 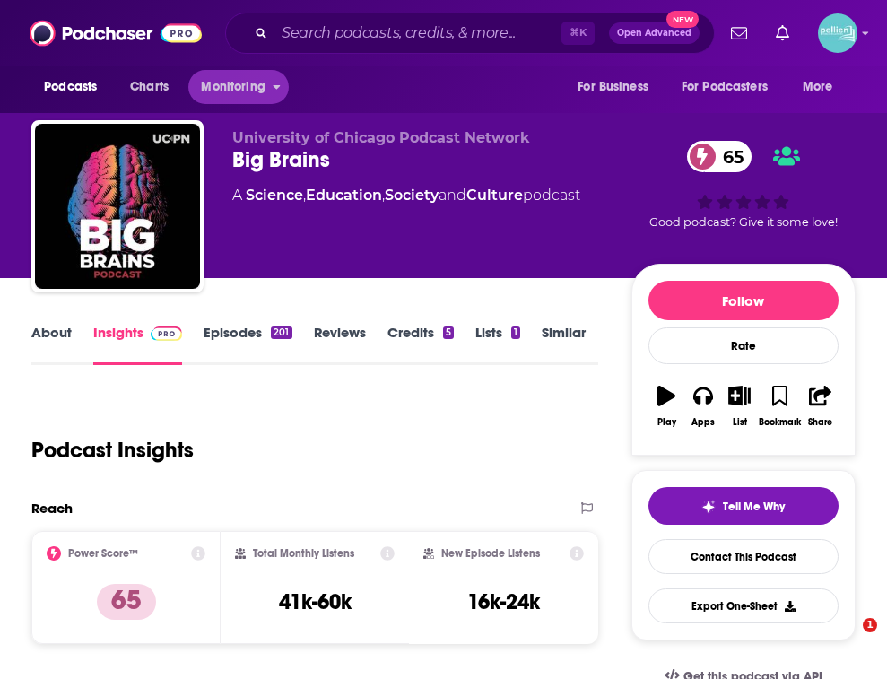 What do you see at coordinates (116, 33) in the screenshot?
I see `img: Podchaser - Follow, Share and Rate Podcasts` at bounding box center [116, 33].